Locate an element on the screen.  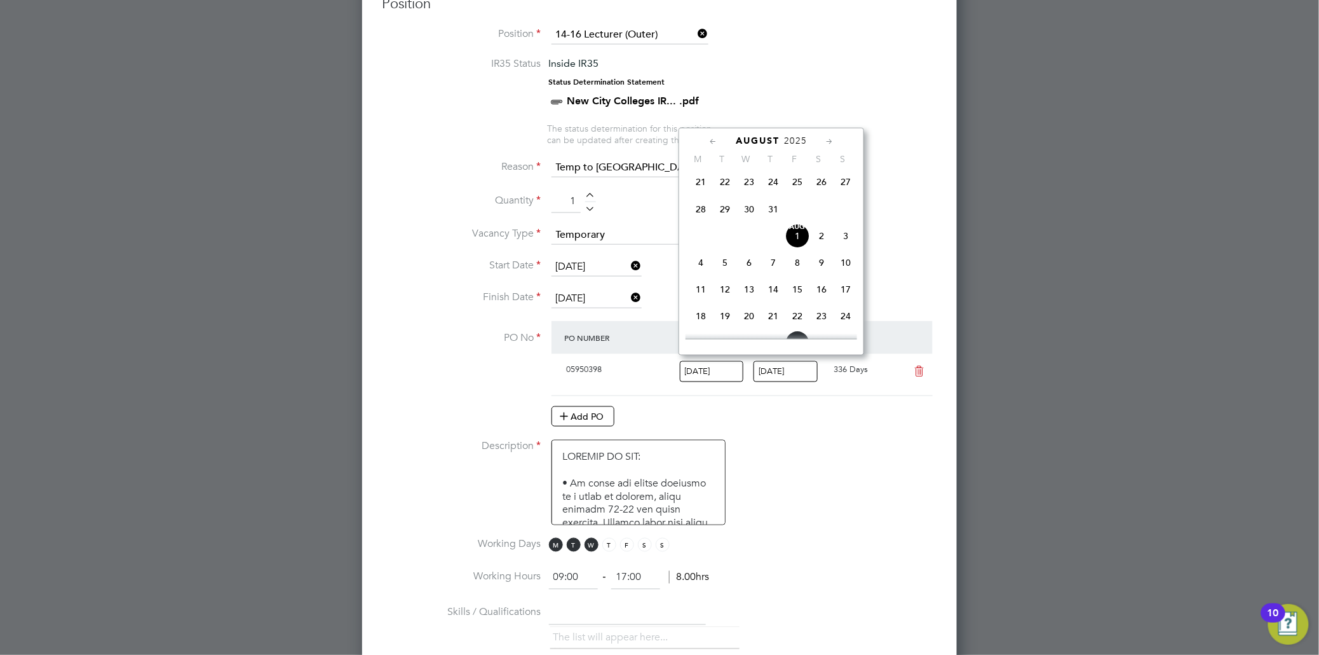
span: 3 is located at coordinates (846, 236).